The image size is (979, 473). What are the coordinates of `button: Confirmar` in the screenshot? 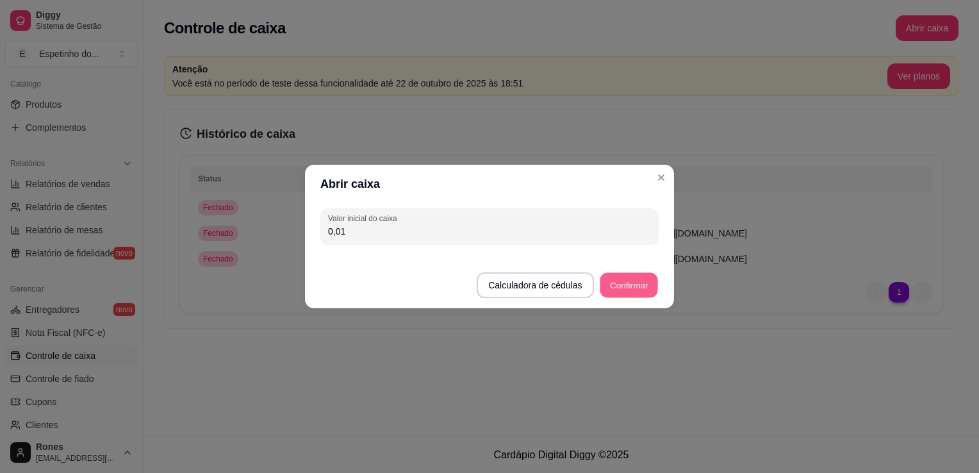 It's located at (628, 285).